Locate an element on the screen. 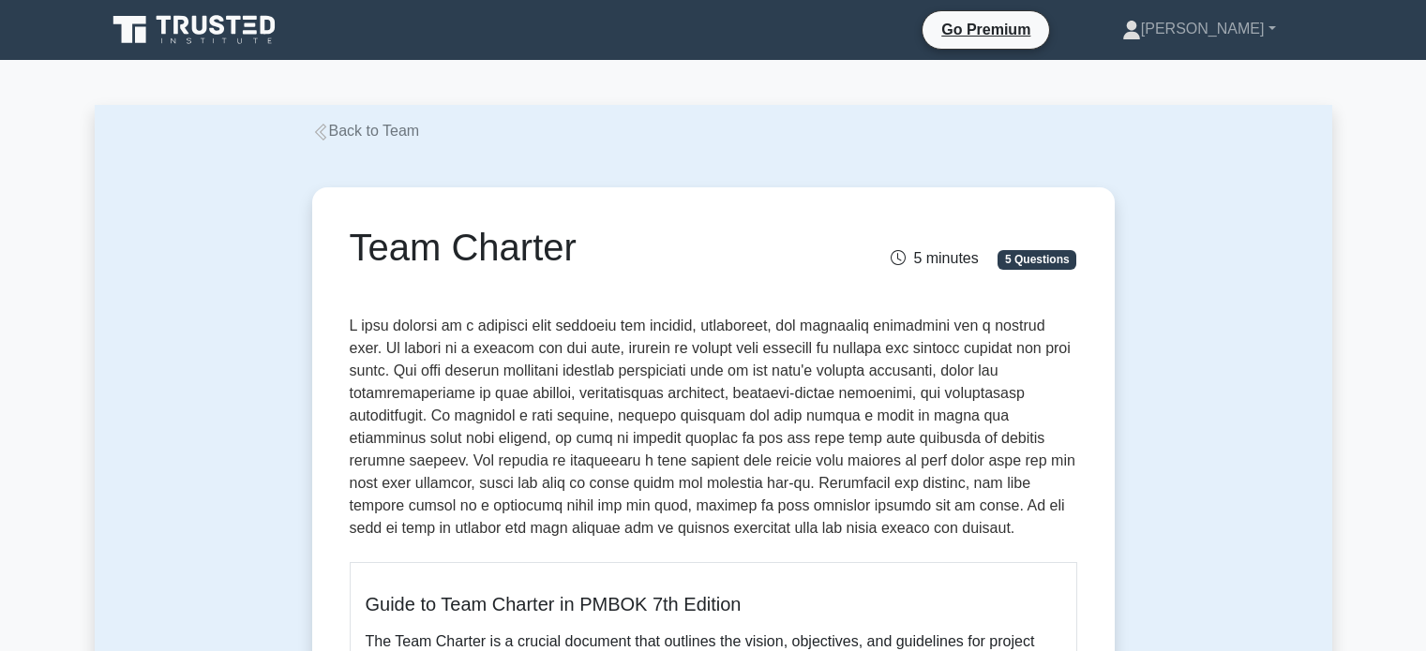  span: 5 minutes is located at coordinates (934, 258).